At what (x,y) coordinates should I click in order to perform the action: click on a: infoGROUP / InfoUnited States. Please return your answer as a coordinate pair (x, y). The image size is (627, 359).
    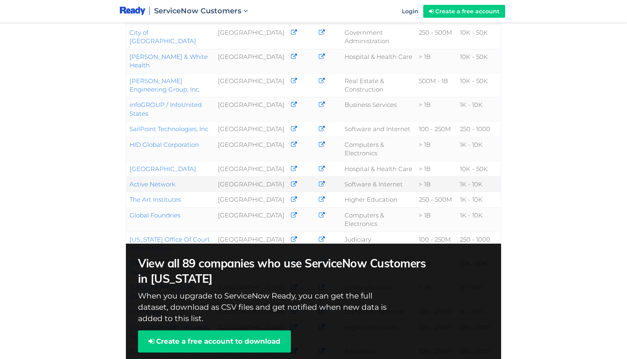
    Looking at the image, I should click on (165, 109).